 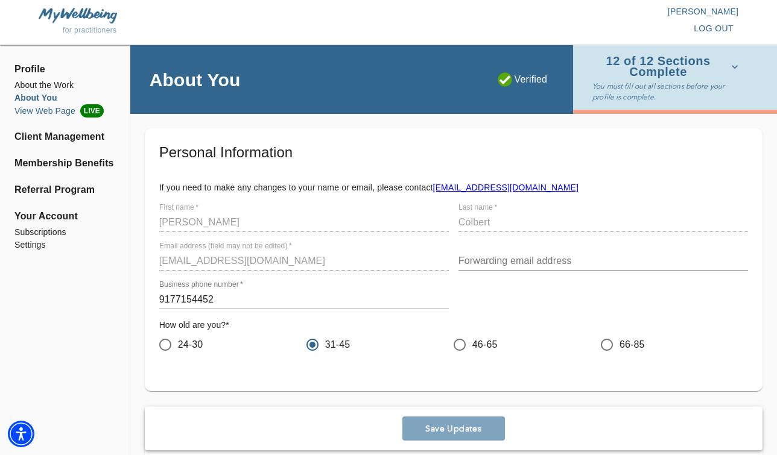 What do you see at coordinates (65, 98) in the screenshot?
I see `a: About You` at bounding box center [65, 98].